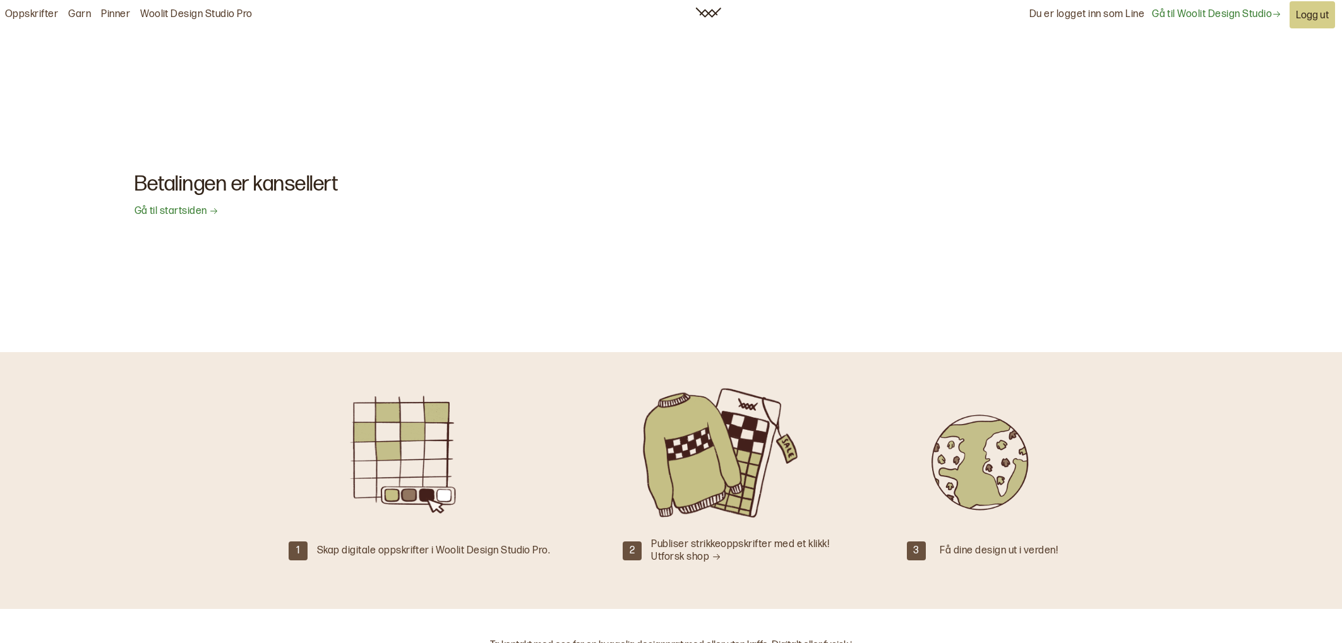 The width and height of the screenshot is (1342, 643). Describe the element at coordinates (116, 15) in the screenshot. I see `a: Pinner` at that location.